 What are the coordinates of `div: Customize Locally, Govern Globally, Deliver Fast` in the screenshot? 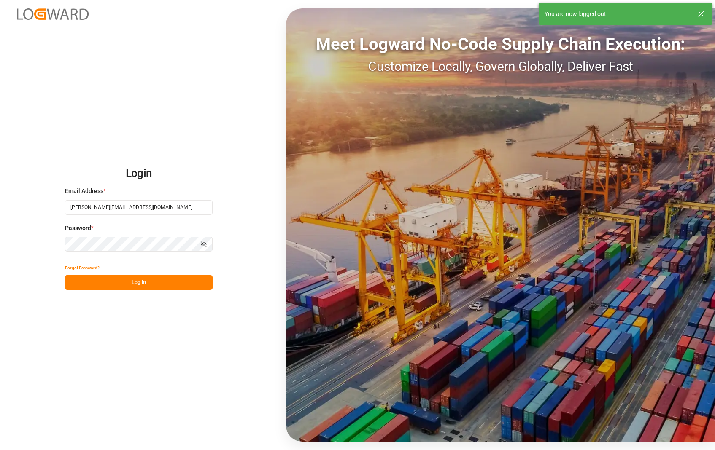 It's located at (500, 66).